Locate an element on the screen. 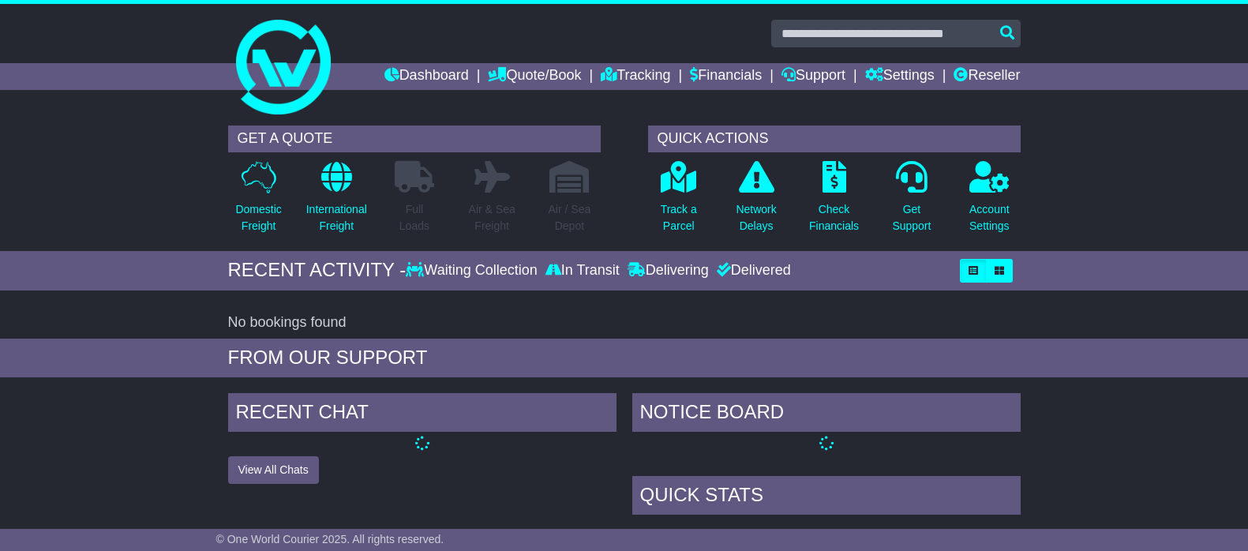  a: DomesticFreight is located at coordinates (258, 201).